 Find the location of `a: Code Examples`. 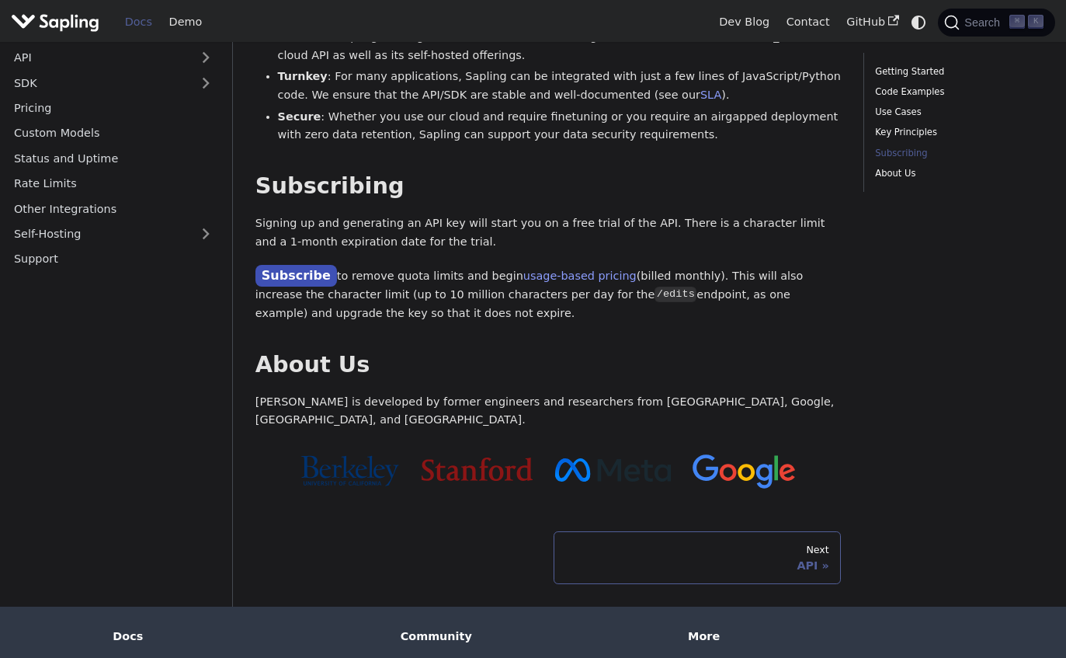

a: Code Examples is located at coordinates (957, 92).